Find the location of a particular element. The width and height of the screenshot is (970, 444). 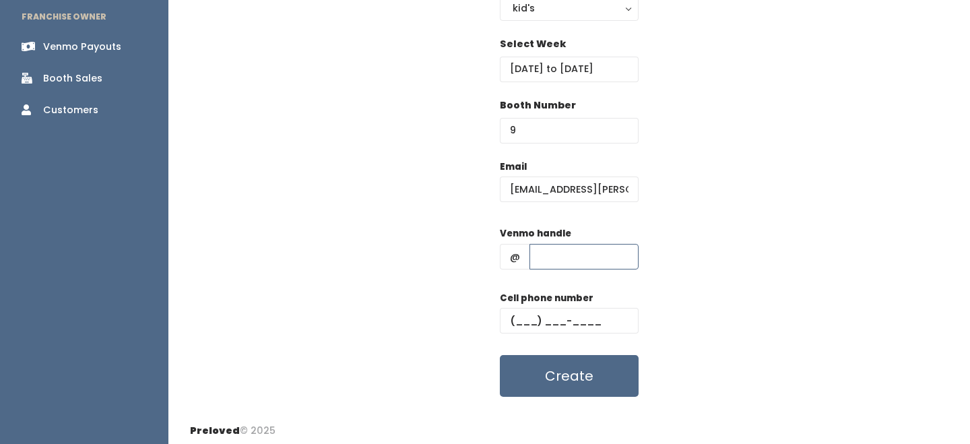

label: Booth Number is located at coordinates (538, 105).